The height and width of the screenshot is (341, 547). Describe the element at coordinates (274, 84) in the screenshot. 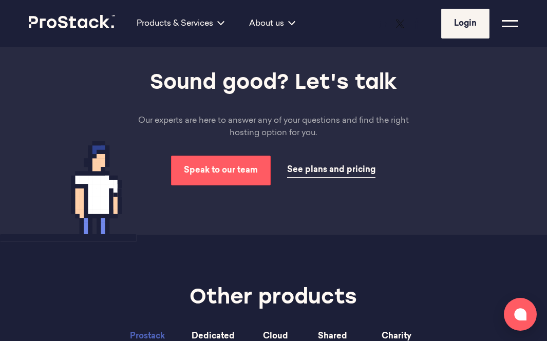

I see `h2: Sound good? Let's talk` at that location.